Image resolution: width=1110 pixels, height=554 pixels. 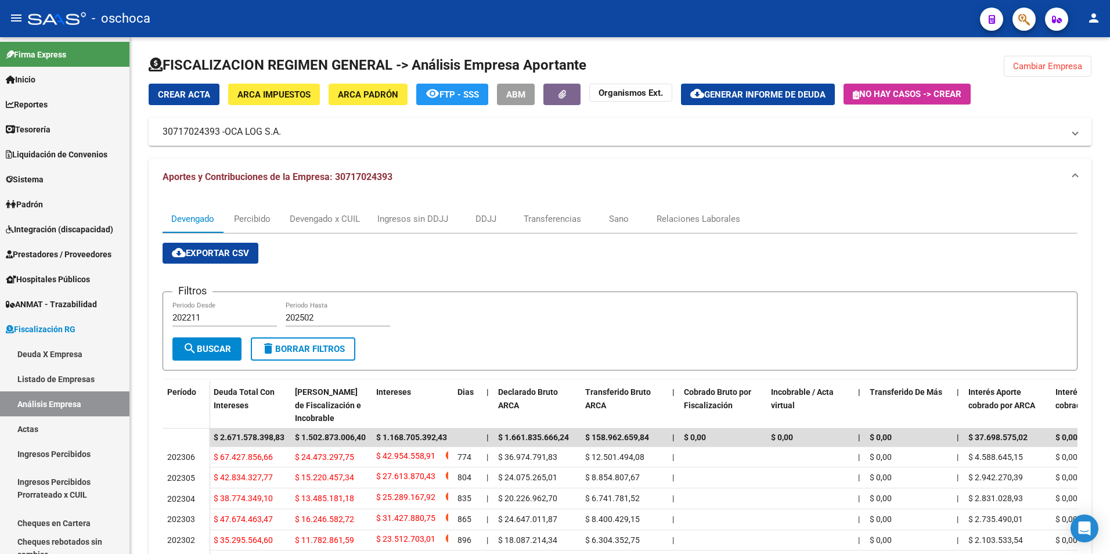 I want to click on span: Inicio, so click(x=20, y=80).